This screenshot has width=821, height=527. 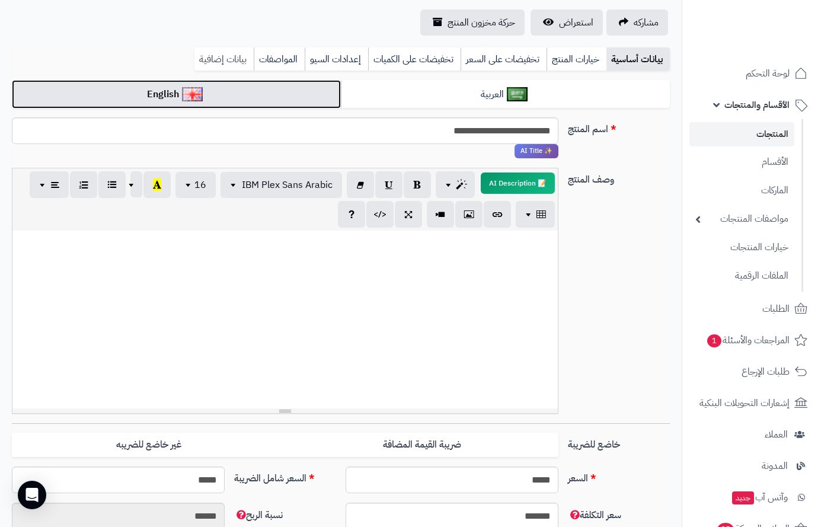 I want to click on span: المدونة, so click(x=774, y=466).